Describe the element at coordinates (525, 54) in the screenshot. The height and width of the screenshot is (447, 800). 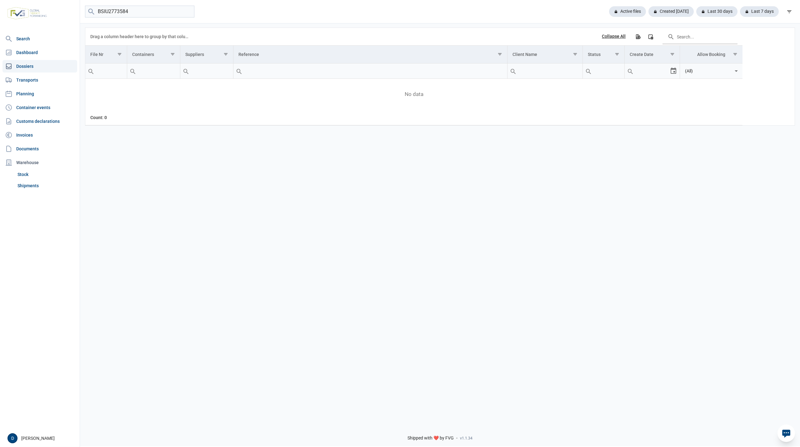
I see `div: Client Name` at that location.